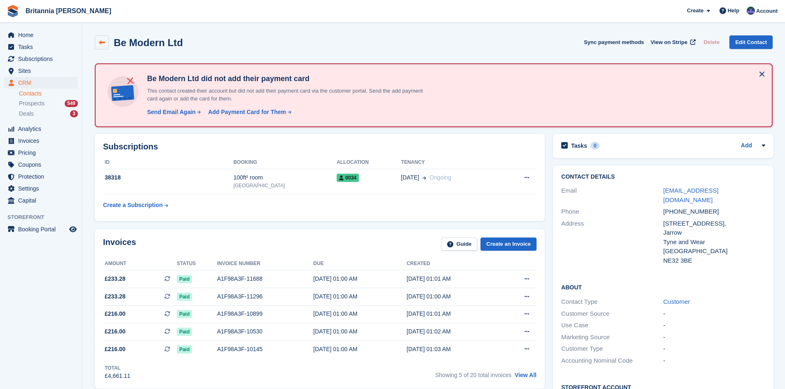  Describe the element at coordinates (348, 178) in the screenshot. I see `span: 0034` at that location.